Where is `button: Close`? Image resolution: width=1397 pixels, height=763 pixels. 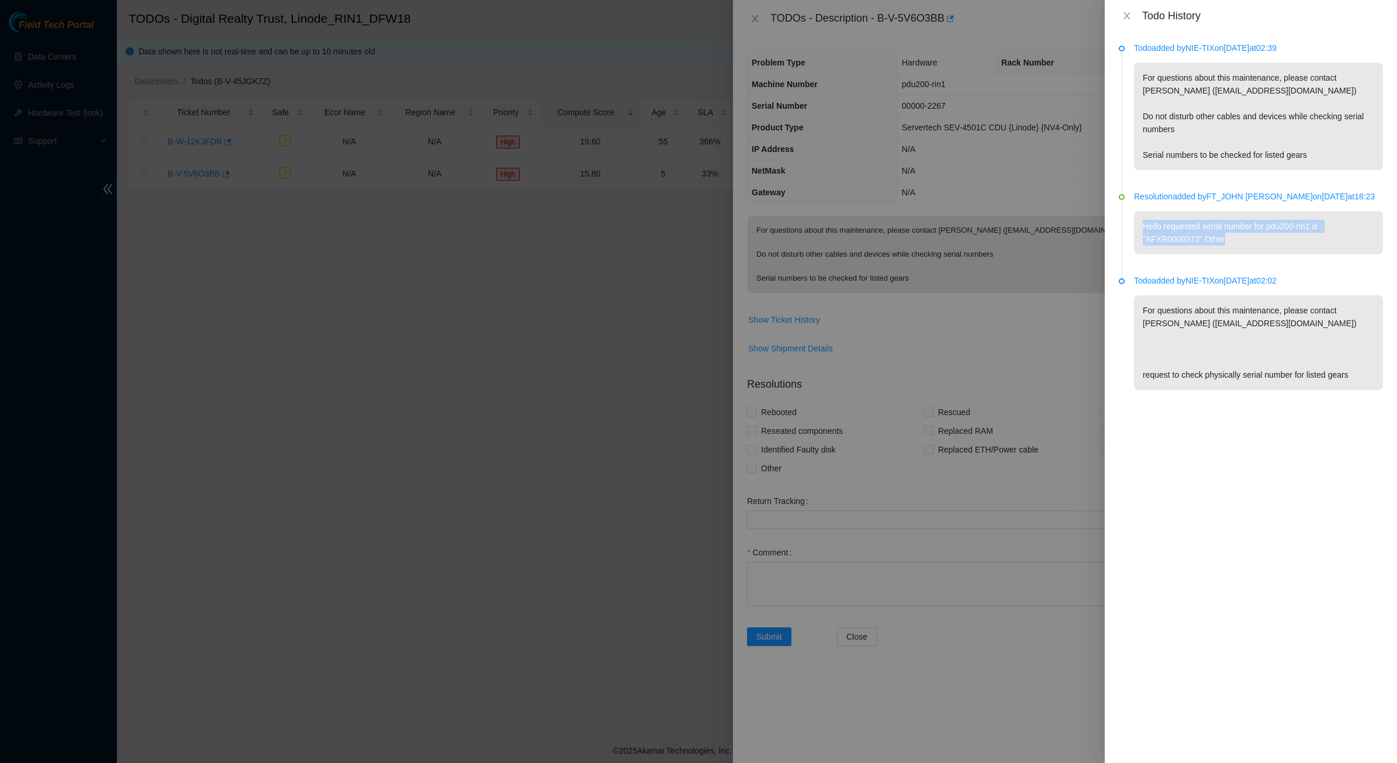 button: Close is located at coordinates (1127, 16).